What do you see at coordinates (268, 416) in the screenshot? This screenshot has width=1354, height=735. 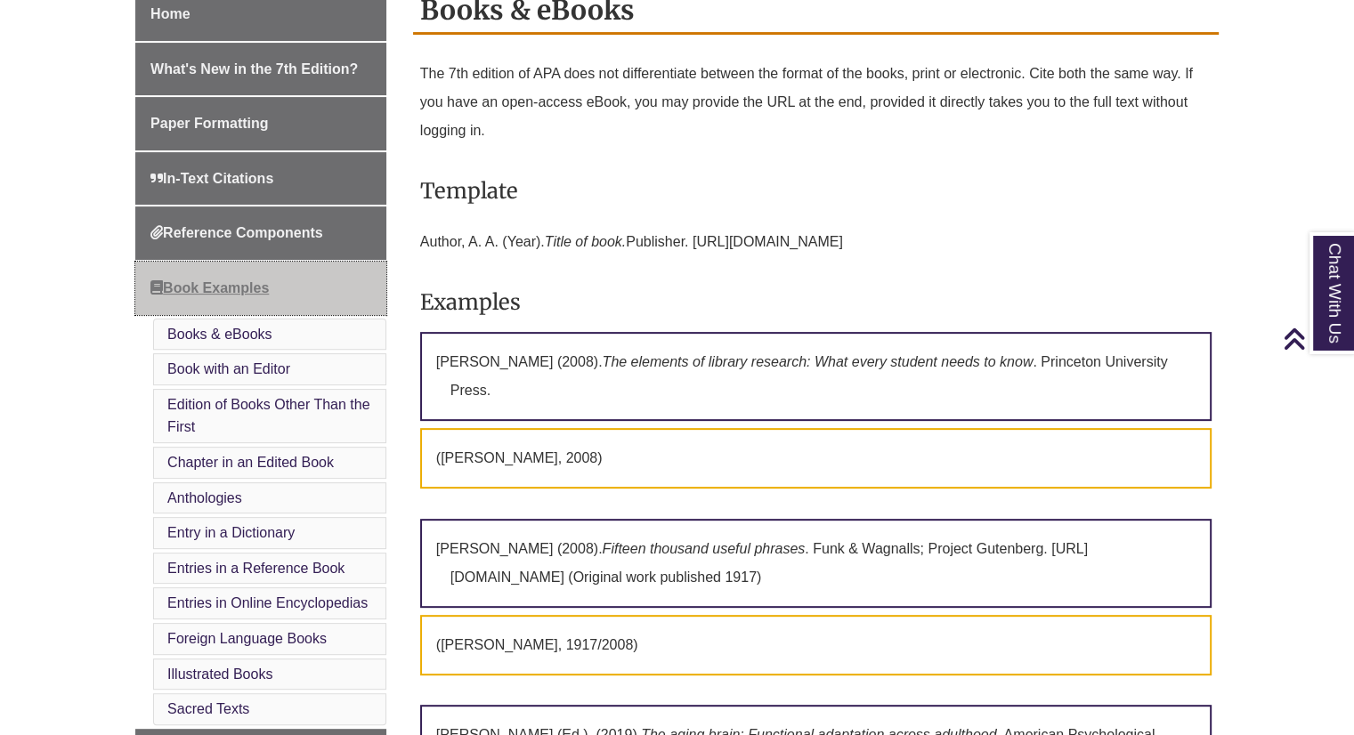 I see `a: Edition of Books Other Than the First` at bounding box center [268, 416].